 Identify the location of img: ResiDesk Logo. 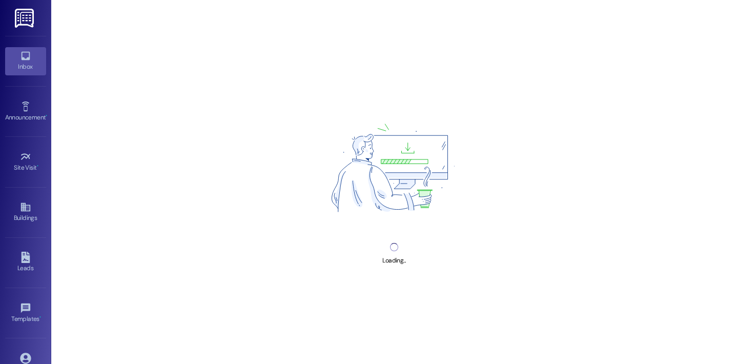
(25, 18).